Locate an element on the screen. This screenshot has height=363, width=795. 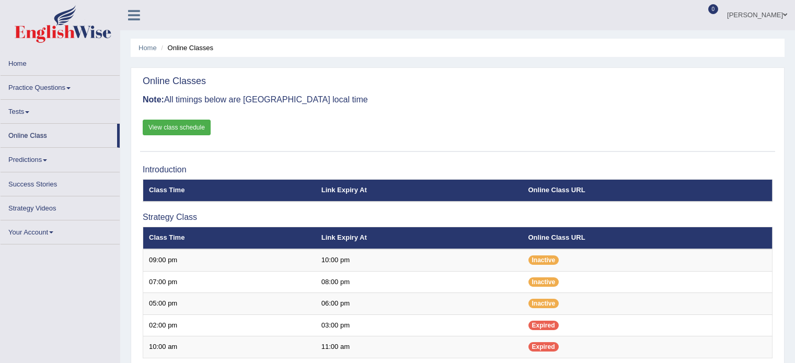
td: 02:00 pm is located at coordinates (230, 326).